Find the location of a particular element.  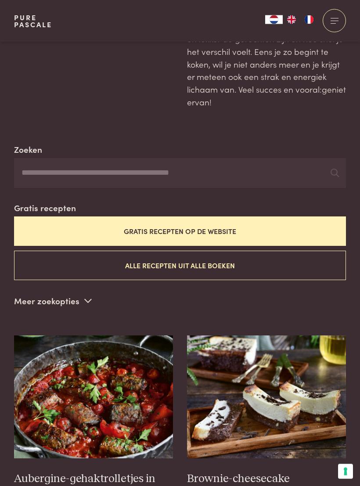

a: NL is located at coordinates (274, 20).